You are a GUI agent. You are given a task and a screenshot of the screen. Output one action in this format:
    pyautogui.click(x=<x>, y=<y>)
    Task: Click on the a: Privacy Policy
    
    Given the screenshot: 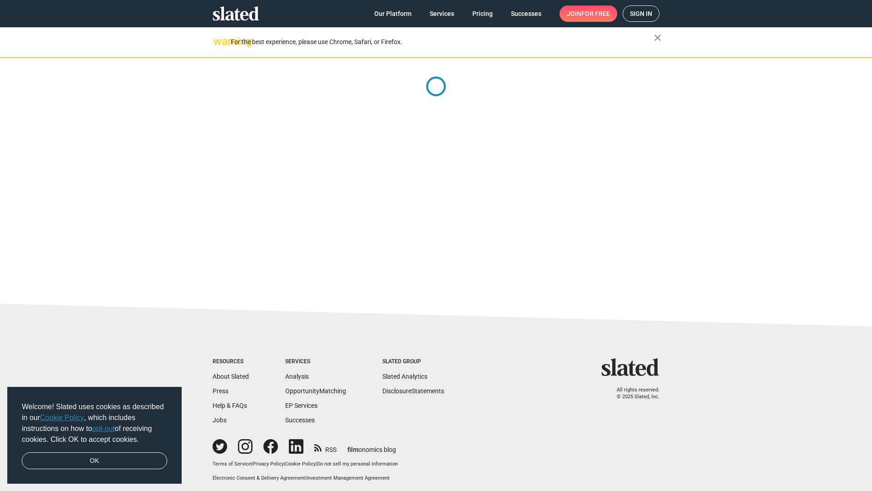 What is the action you would take?
    pyautogui.click(x=268, y=463)
    